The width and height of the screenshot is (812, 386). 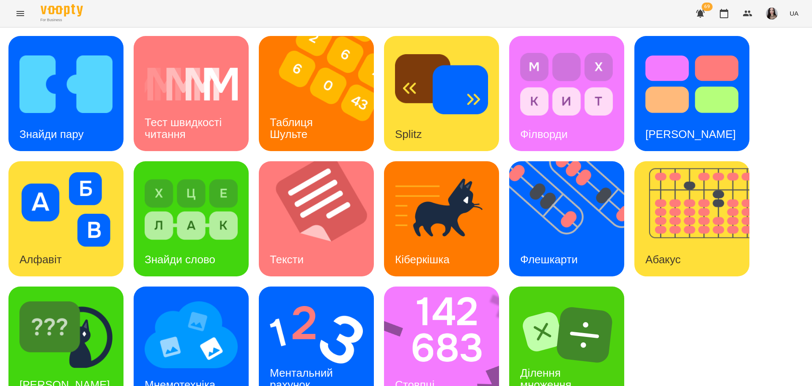 What do you see at coordinates (549, 259) in the screenshot?
I see `h3: Флешкарти` at bounding box center [549, 259].